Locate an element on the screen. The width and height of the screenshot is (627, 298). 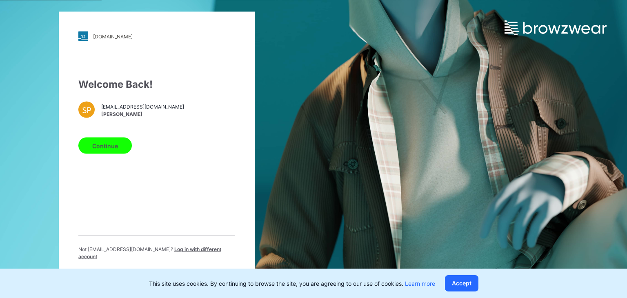
p: This site uses cookies. By continuing to browse the site, you are agreeing to our use of cookies. is located at coordinates (292, 283).